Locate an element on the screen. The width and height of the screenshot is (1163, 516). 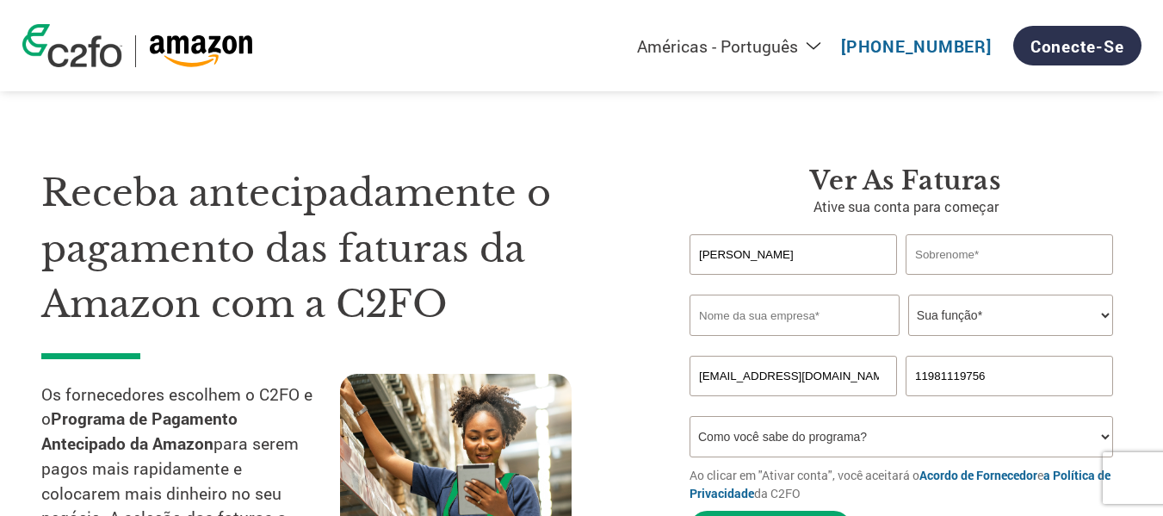
font: Número de telefone Inavlid is located at coordinates (957, 403).